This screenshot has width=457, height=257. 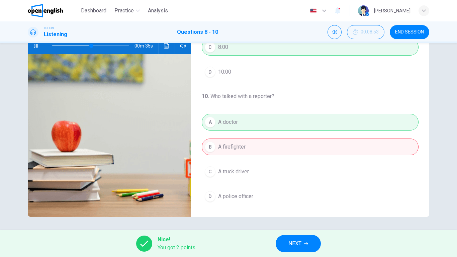 What do you see at coordinates (370, 32) in the screenshot?
I see `span: 00:08:53` at bounding box center [370, 32].